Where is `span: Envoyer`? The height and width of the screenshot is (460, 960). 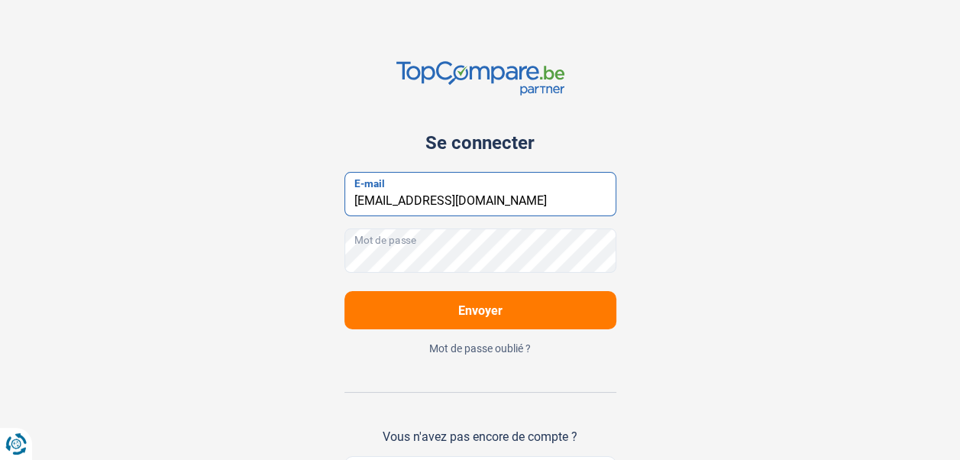 span: Envoyer is located at coordinates (480, 310).